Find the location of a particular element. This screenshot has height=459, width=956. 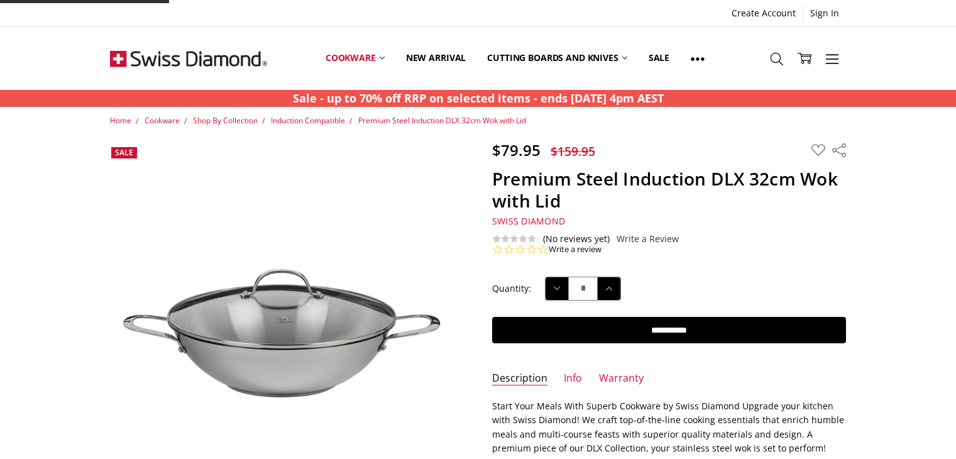

span: $159.95 is located at coordinates (572, 151).